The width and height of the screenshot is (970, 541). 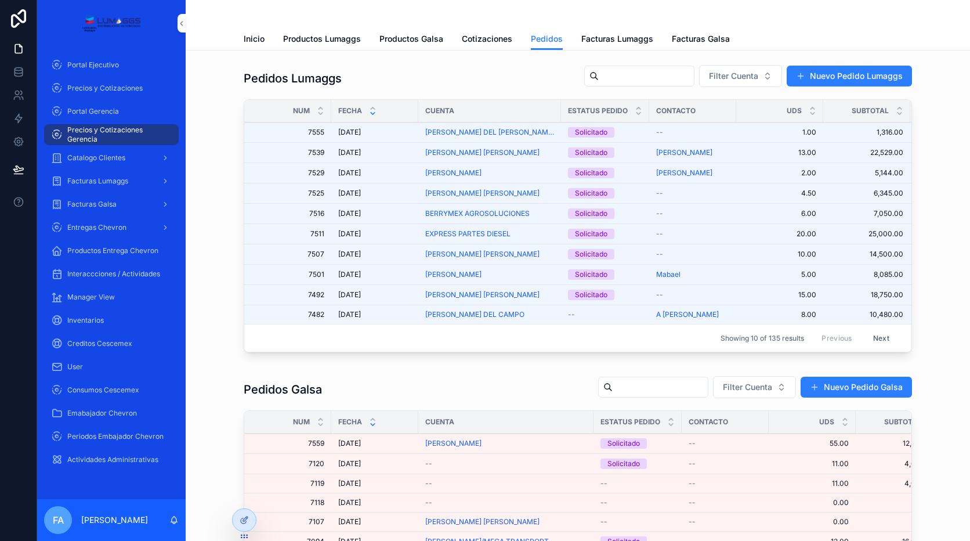 What do you see at coordinates (254, 39) in the screenshot?
I see `span: Inicio` at bounding box center [254, 39].